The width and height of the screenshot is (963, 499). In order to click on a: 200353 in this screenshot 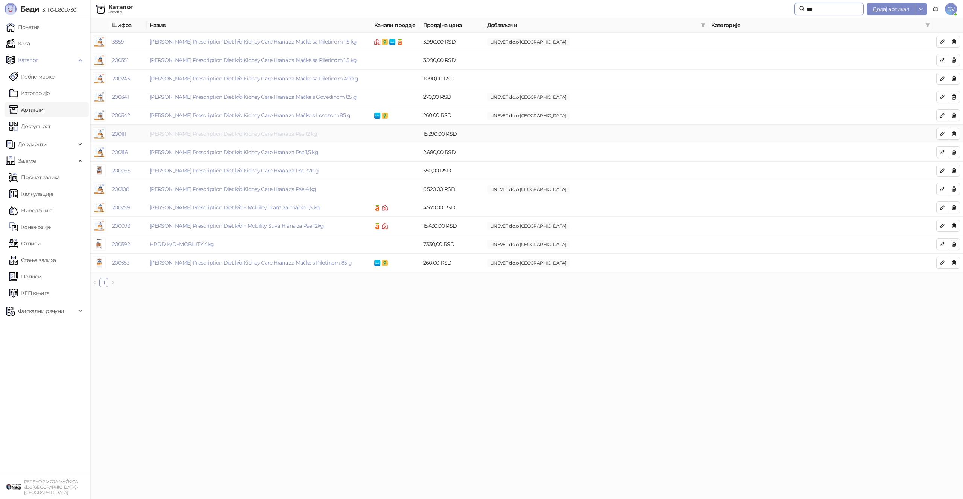, I will do `click(121, 263)`.